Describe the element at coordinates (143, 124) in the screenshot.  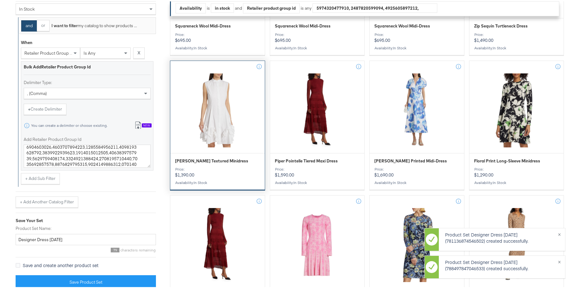
I see `button: New` at that location.